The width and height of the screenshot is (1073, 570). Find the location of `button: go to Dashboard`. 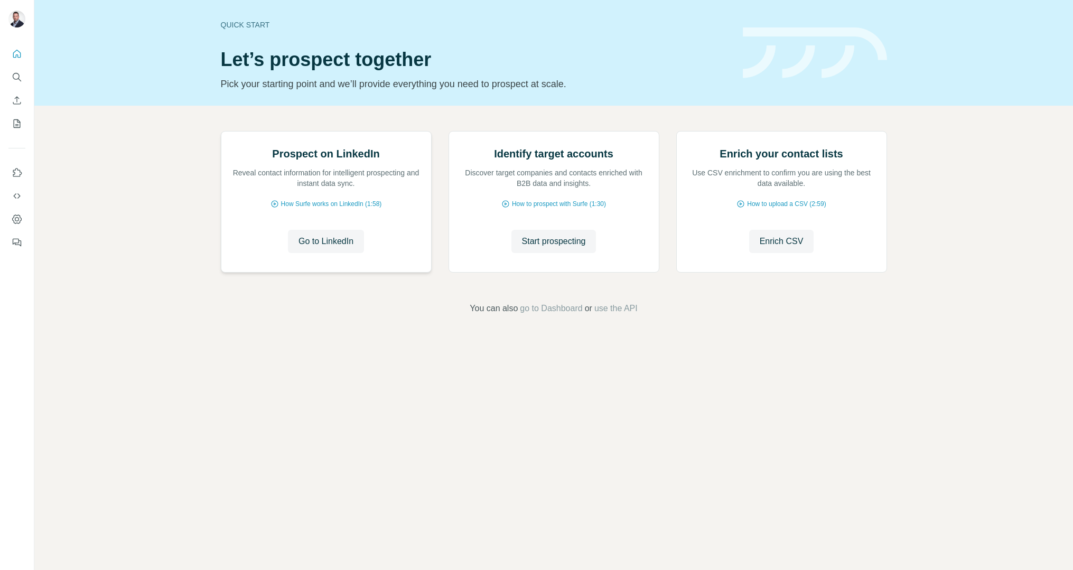

button: go to Dashboard is located at coordinates (551, 308).